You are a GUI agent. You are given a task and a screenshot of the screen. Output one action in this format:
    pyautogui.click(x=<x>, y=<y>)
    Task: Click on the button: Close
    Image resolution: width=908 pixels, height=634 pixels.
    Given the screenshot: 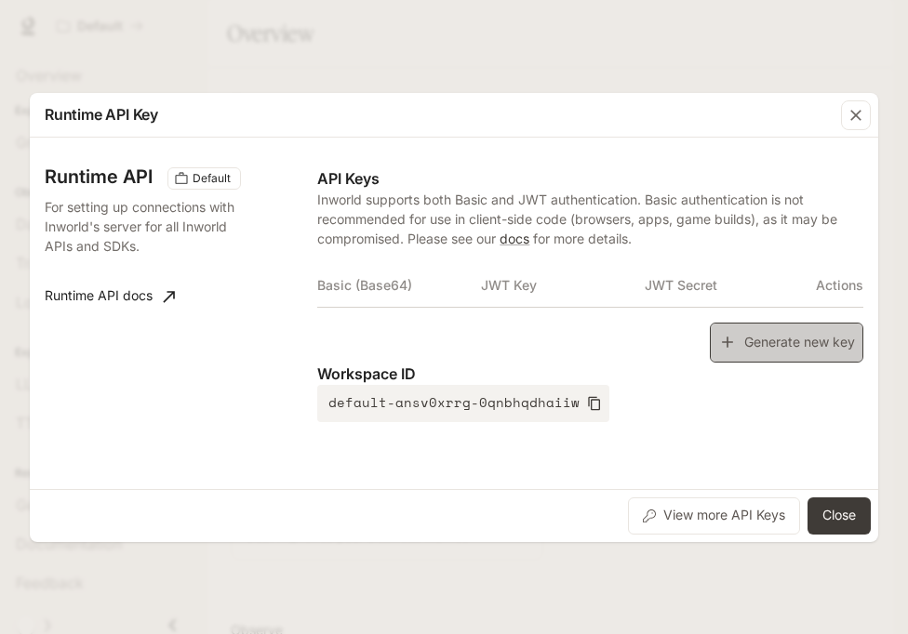 What is the action you would take?
    pyautogui.click(x=839, y=516)
    